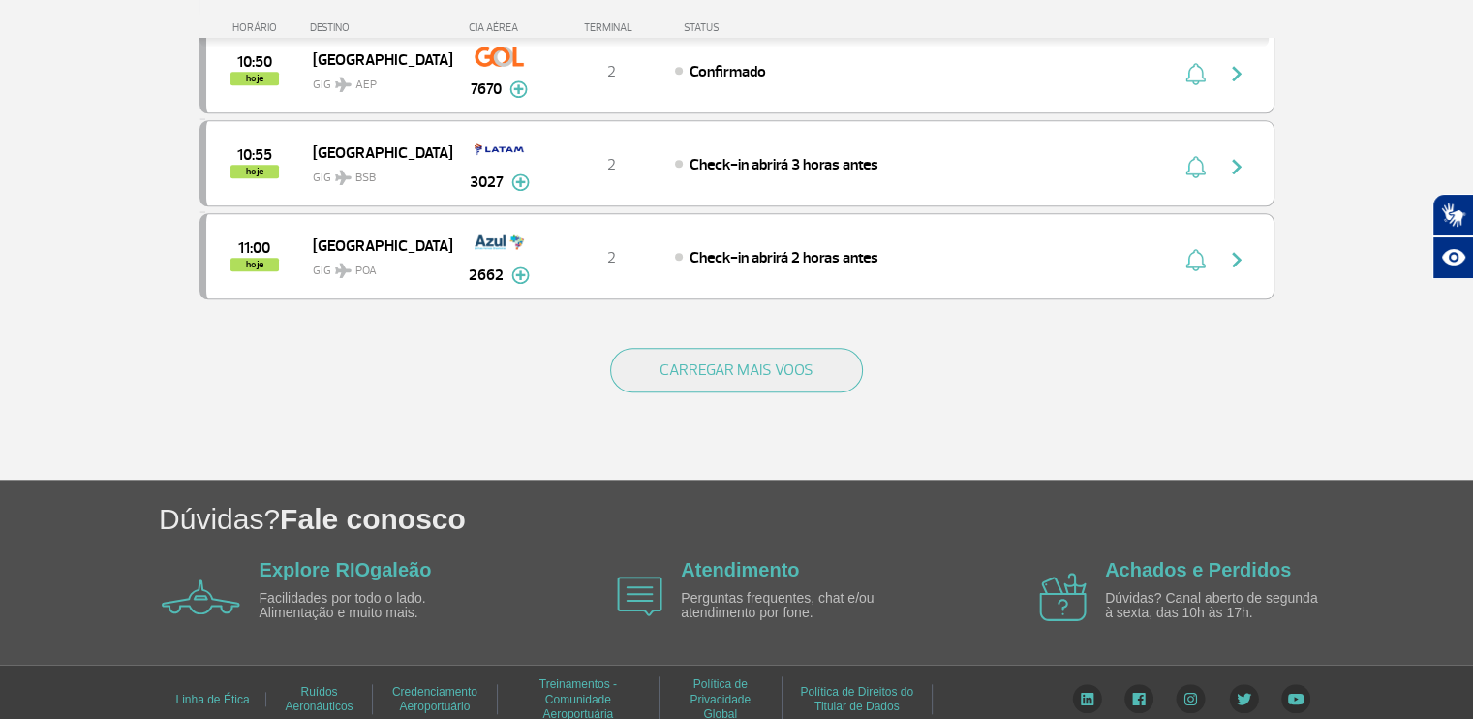 The height and width of the screenshot is (719, 1473). What do you see at coordinates (255, 155) in the screenshot?
I see `span: 2025-09-30 10:55:00` at bounding box center [255, 155].